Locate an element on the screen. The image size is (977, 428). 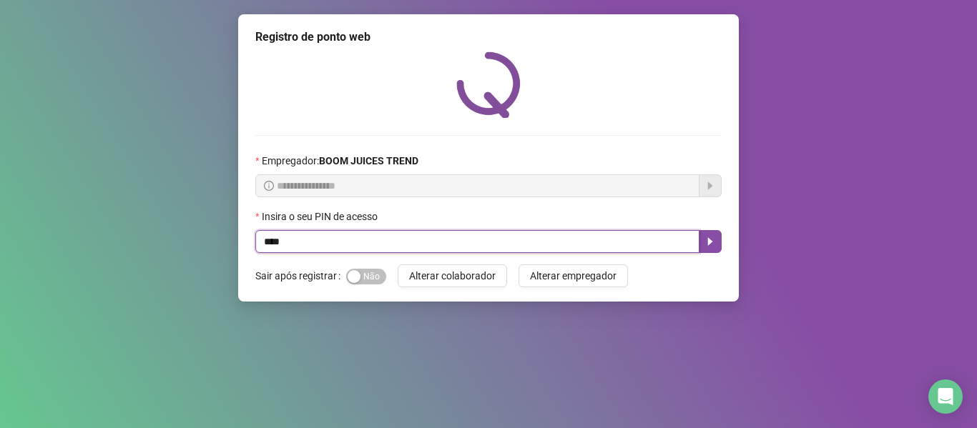
label: Sair após registrar is located at coordinates (300, 276).